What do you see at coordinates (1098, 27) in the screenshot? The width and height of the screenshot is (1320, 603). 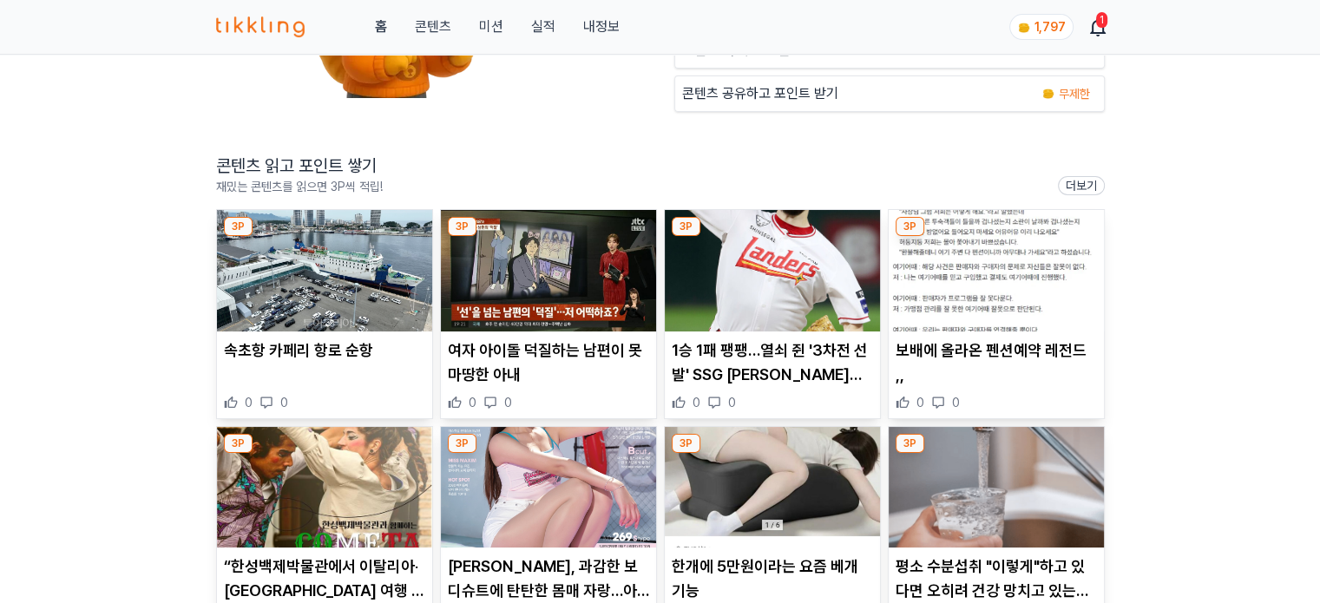 I see `a: 1` at bounding box center [1098, 27].